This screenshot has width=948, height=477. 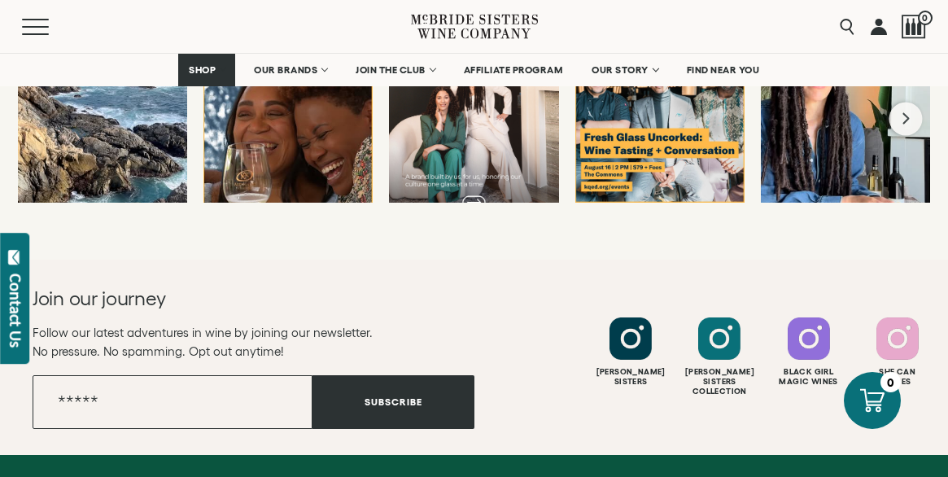 I want to click on div: Black Girl Magic Wines, so click(x=809, y=377).